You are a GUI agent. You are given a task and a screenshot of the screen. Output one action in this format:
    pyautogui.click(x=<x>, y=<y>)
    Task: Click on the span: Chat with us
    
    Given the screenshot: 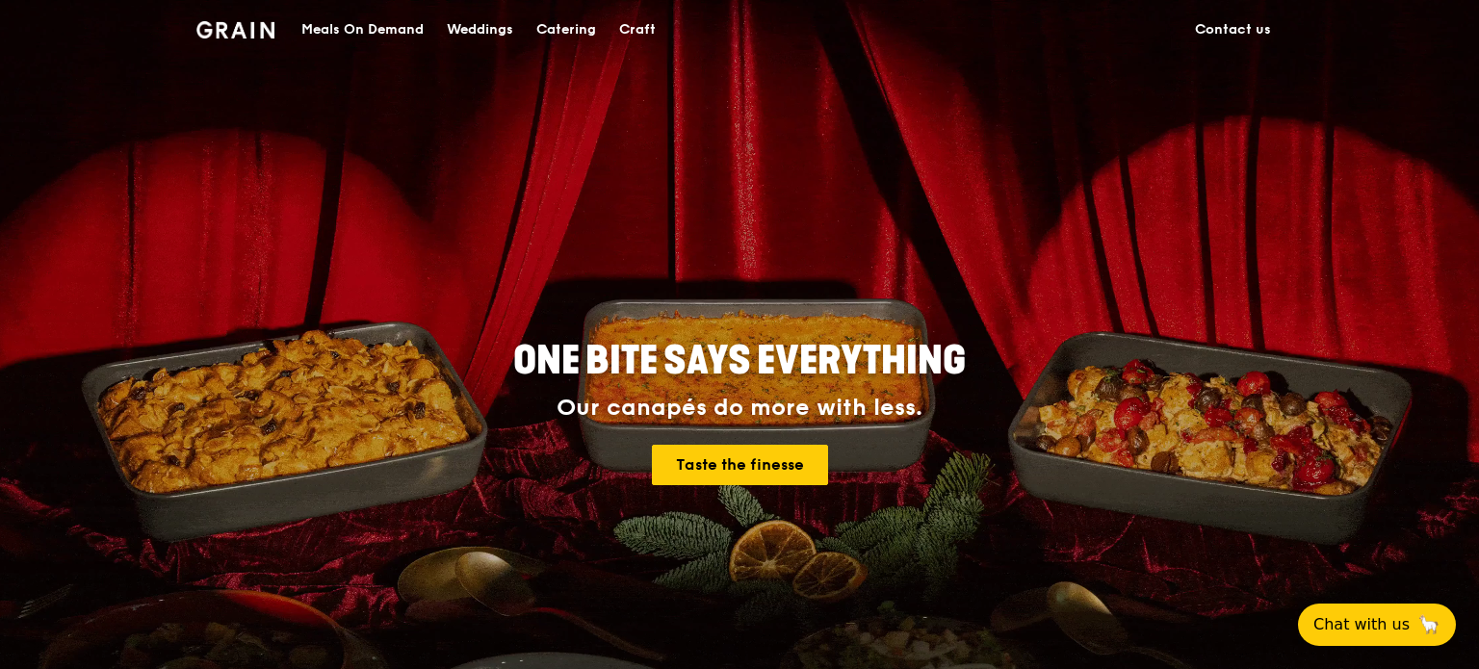 What is the action you would take?
    pyautogui.click(x=1362, y=625)
    